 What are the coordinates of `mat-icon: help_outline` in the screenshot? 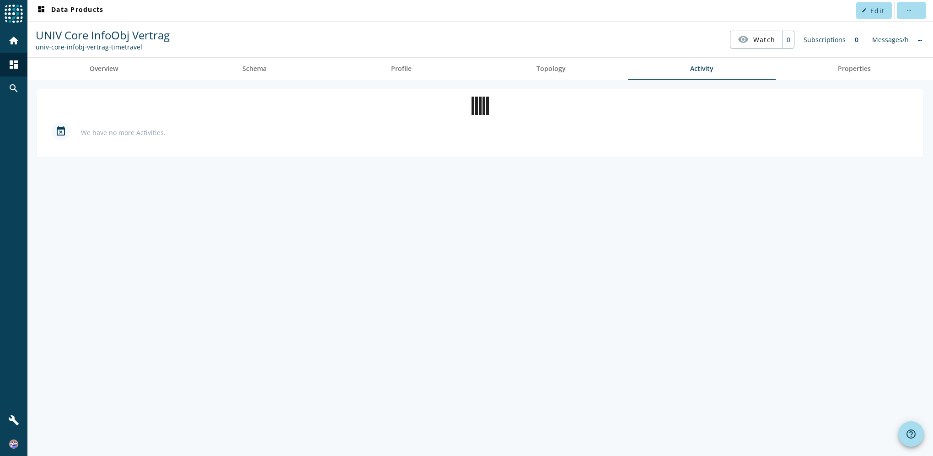 It's located at (911, 434).